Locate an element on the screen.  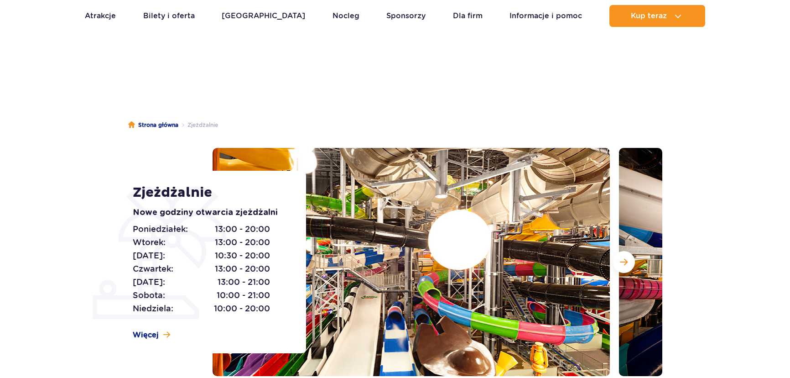
a: Atrakcje is located at coordinates (100, 16).